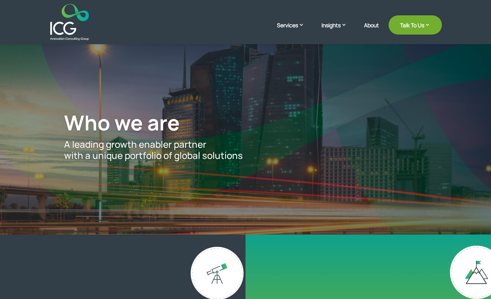  What do you see at coordinates (371, 31) in the screenshot?
I see `a: About` at bounding box center [371, 31].